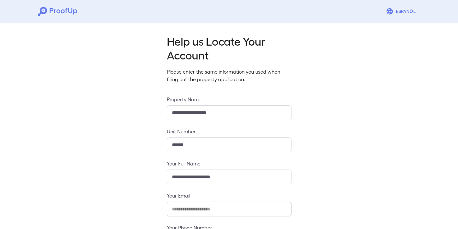 This screenshot has width=458, height=229. What do you see at coordinates (229, 196) in the screenshot?
I see `label: Your Email` at bounding box center [229, 196].